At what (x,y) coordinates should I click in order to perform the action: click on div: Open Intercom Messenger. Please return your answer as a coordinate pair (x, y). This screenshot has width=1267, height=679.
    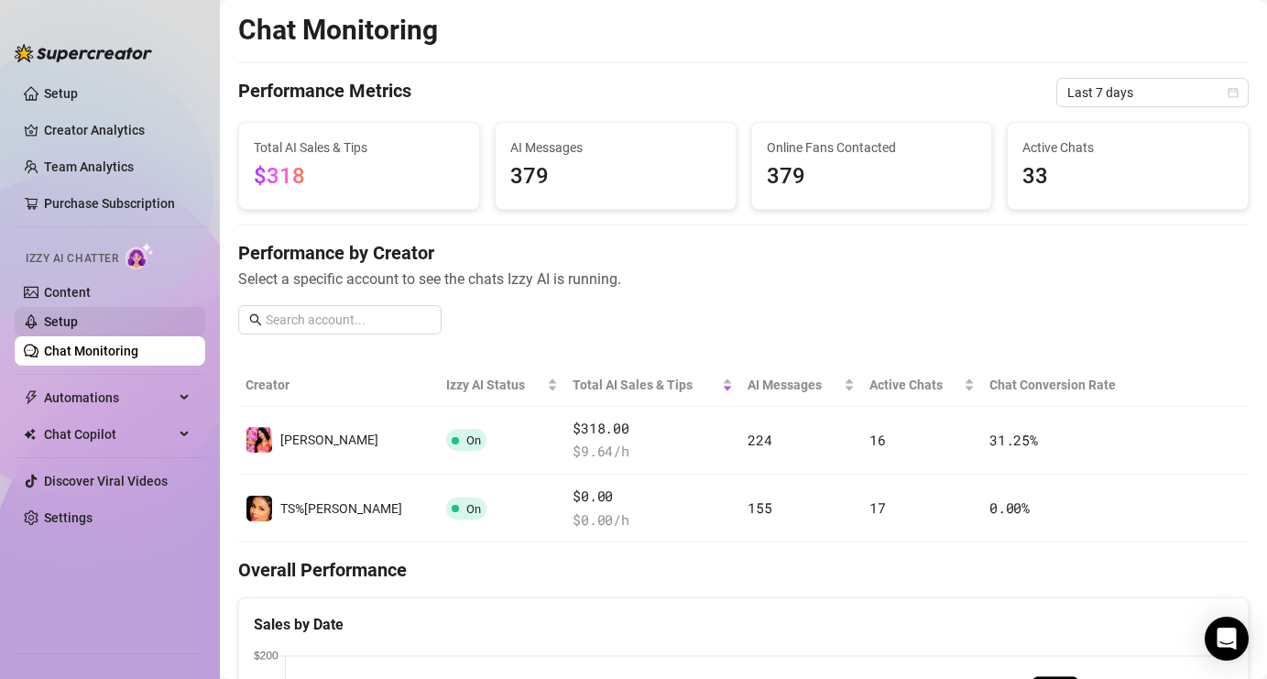
    Looking at the image, I should click on (1227, 639).